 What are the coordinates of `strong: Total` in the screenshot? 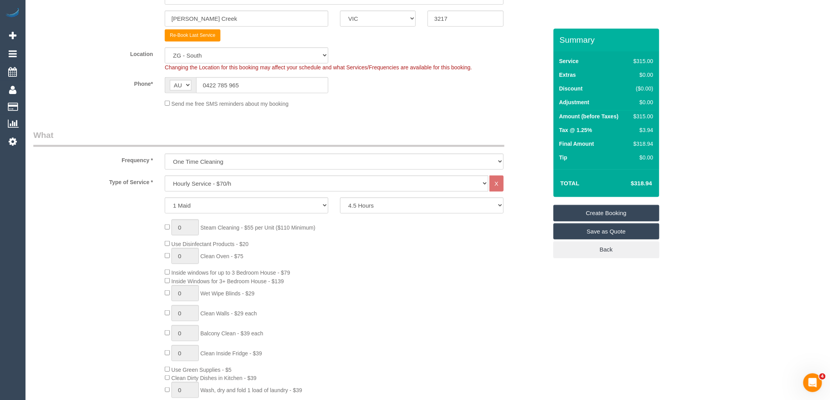 It's located at (570, 183).